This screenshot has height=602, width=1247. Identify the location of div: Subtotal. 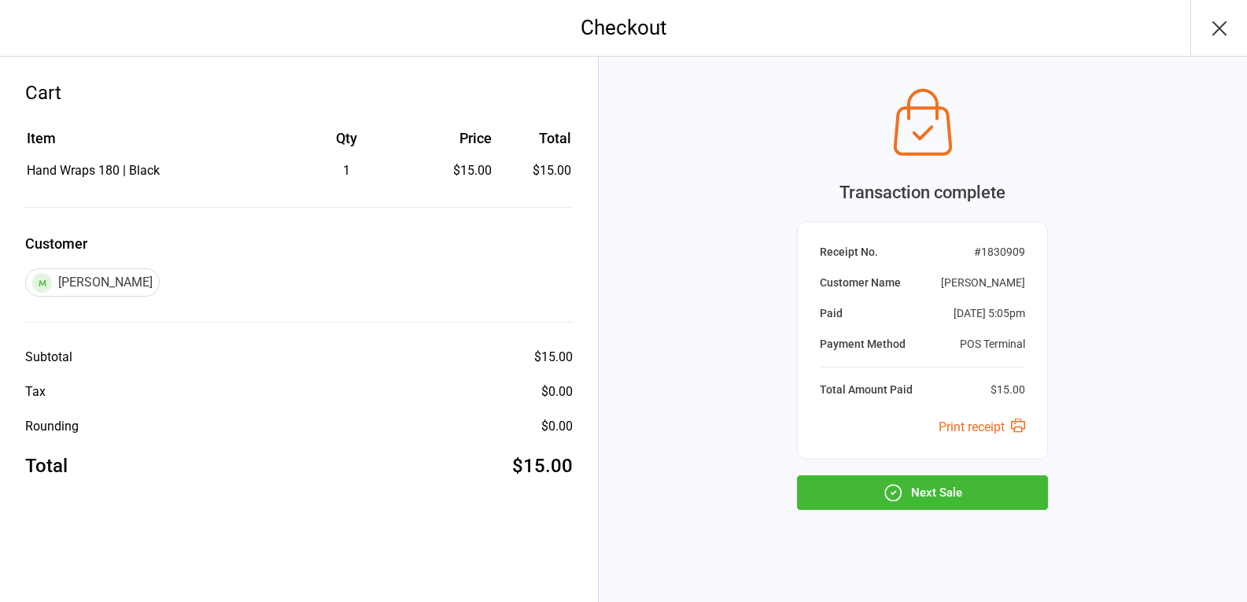
(49, 357).